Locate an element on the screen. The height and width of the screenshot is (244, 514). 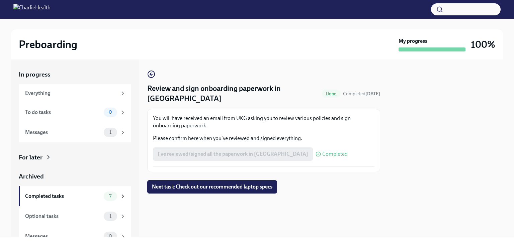
a: Next task:Check out our recommended laptop specs is located at coordinates (212, 187).